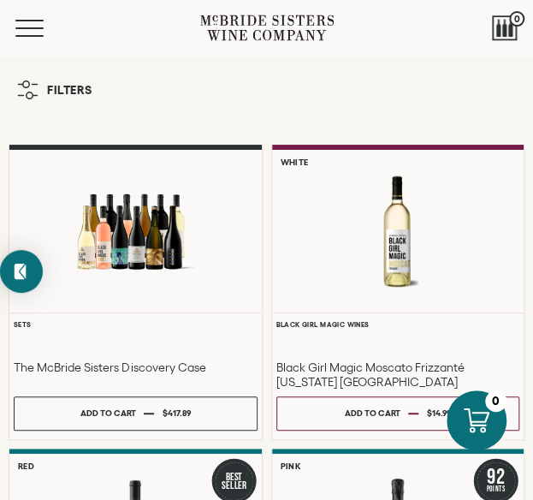  I want to click on button: Add to cart $417.89, so click(135, 414).